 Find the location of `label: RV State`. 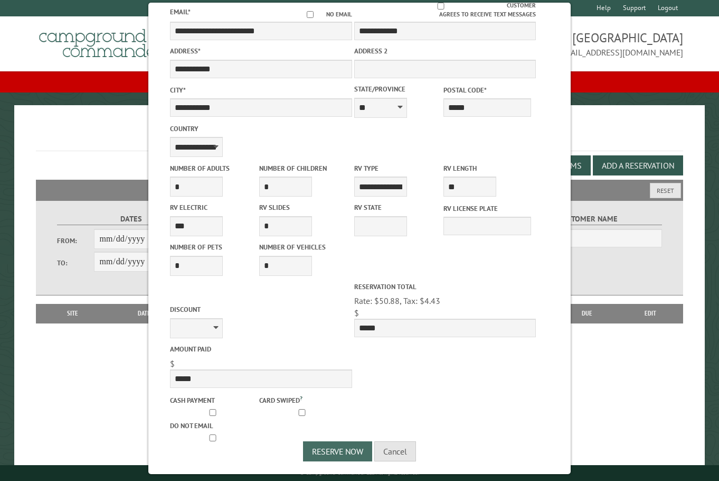

label: RV State is located at coordinates (398, 207).